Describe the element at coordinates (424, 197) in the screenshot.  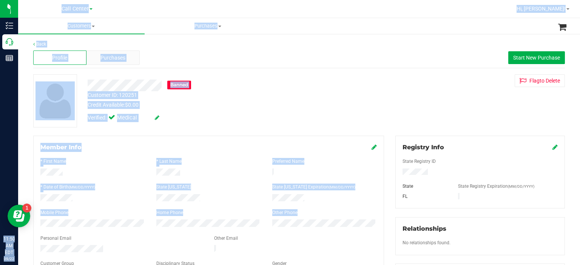
I see `div: FL` at that location.